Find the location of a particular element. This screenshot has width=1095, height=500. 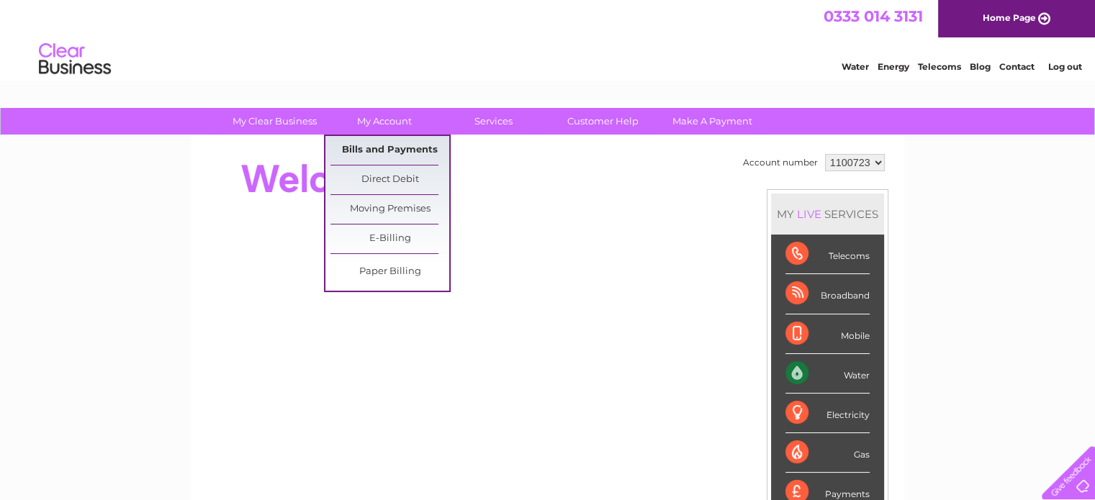

div: LIVE is located at coordinates (809, 214).